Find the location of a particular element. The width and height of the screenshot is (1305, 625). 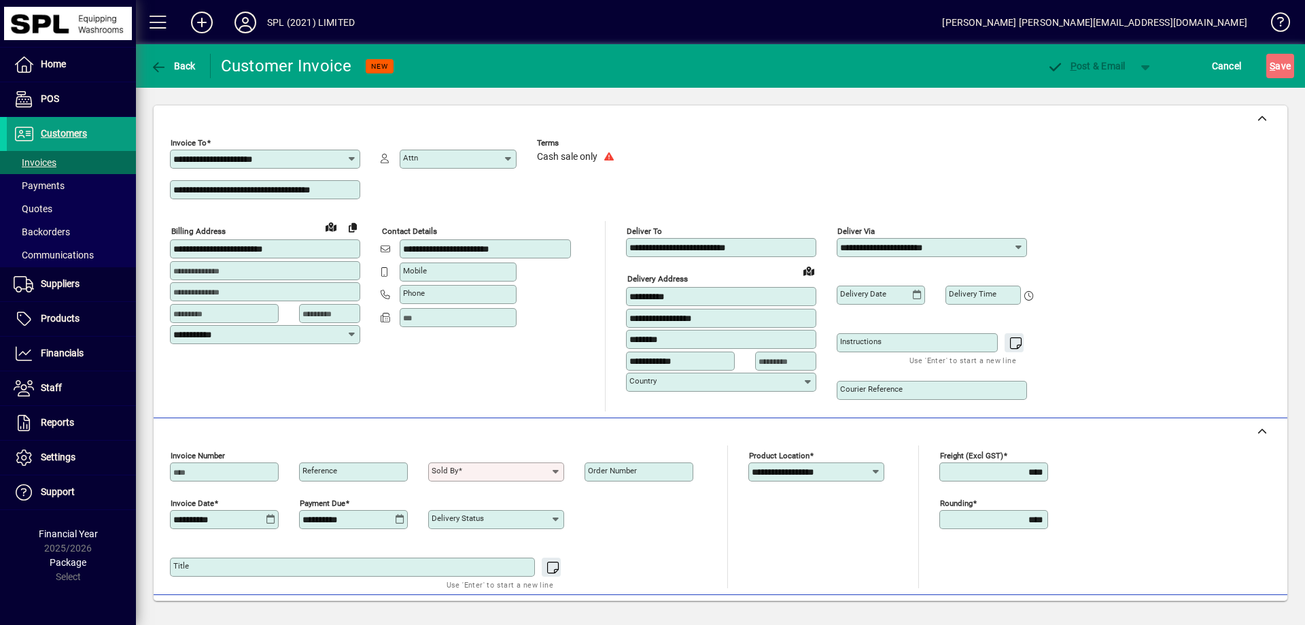

mat-label: Courier Reference is located at coordinates (872, 389).